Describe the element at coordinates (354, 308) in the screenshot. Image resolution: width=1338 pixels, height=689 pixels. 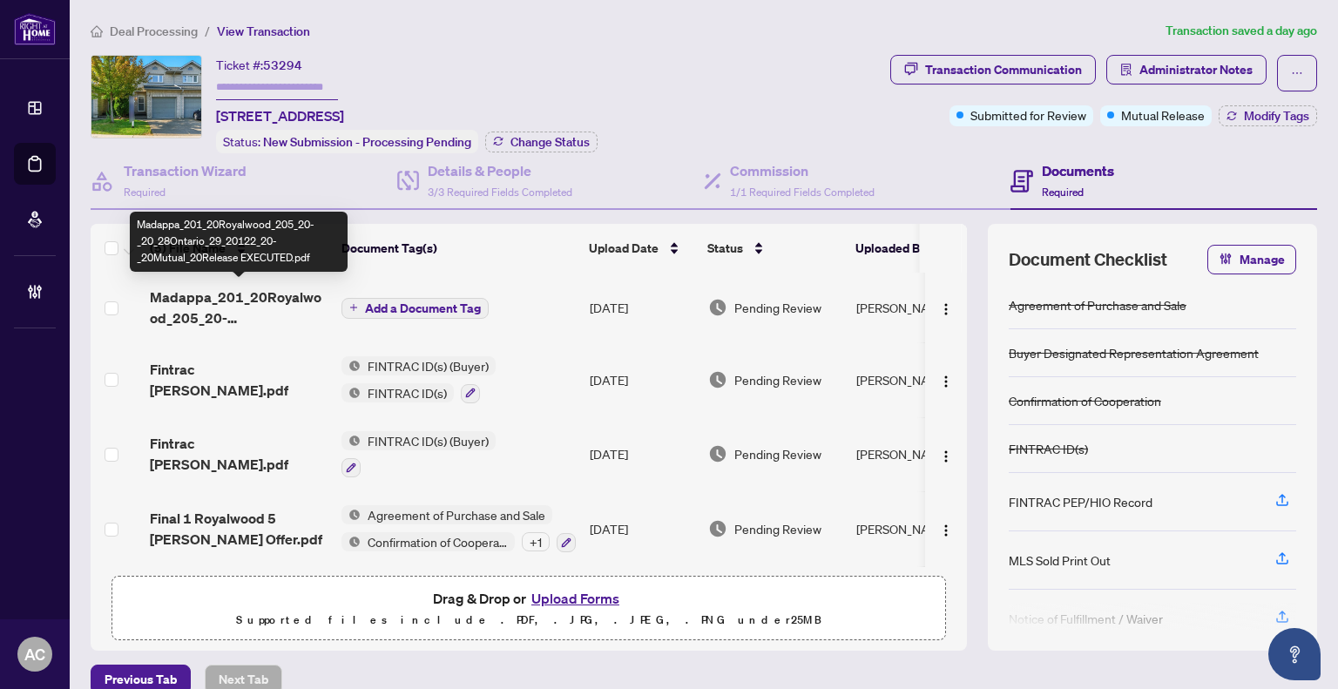
I see `span: plus` at that location.